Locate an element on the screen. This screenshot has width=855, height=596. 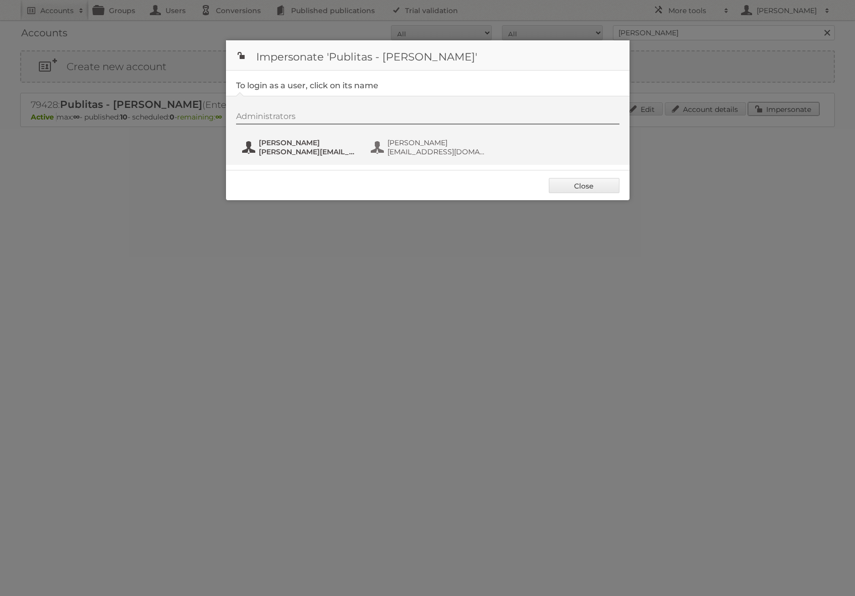
legend: To login as a user, click on its name is located at coordinates (307, 85).